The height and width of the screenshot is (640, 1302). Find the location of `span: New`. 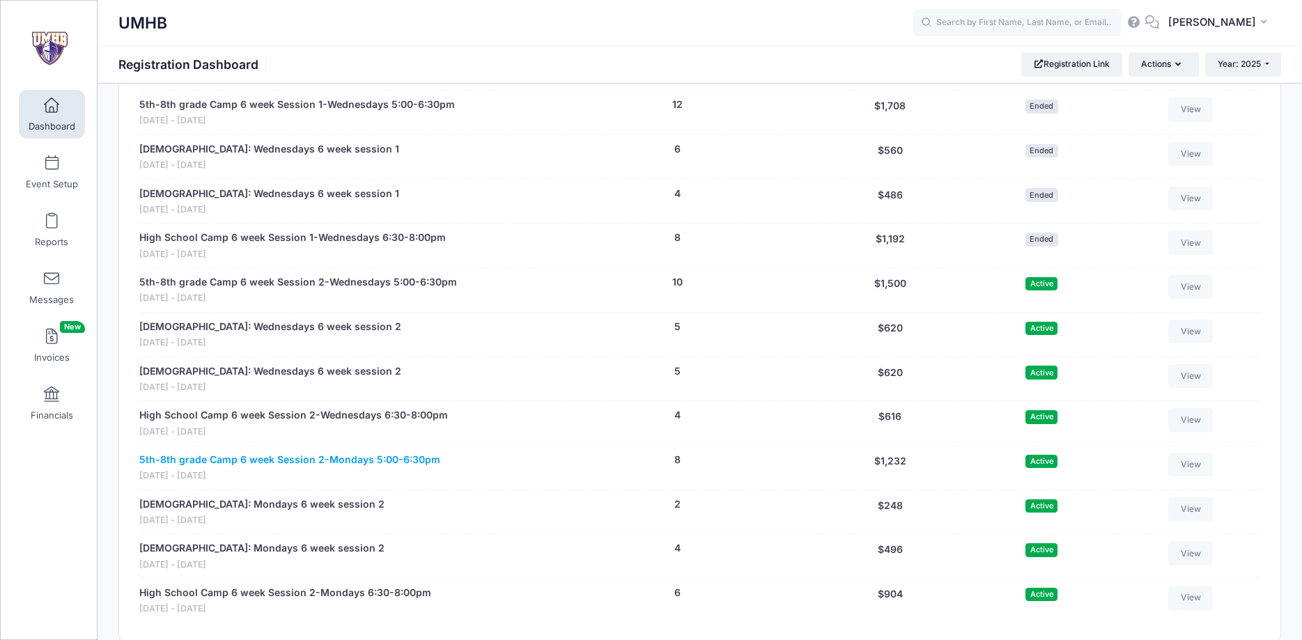

span: New is located at coordinates (72, 327).